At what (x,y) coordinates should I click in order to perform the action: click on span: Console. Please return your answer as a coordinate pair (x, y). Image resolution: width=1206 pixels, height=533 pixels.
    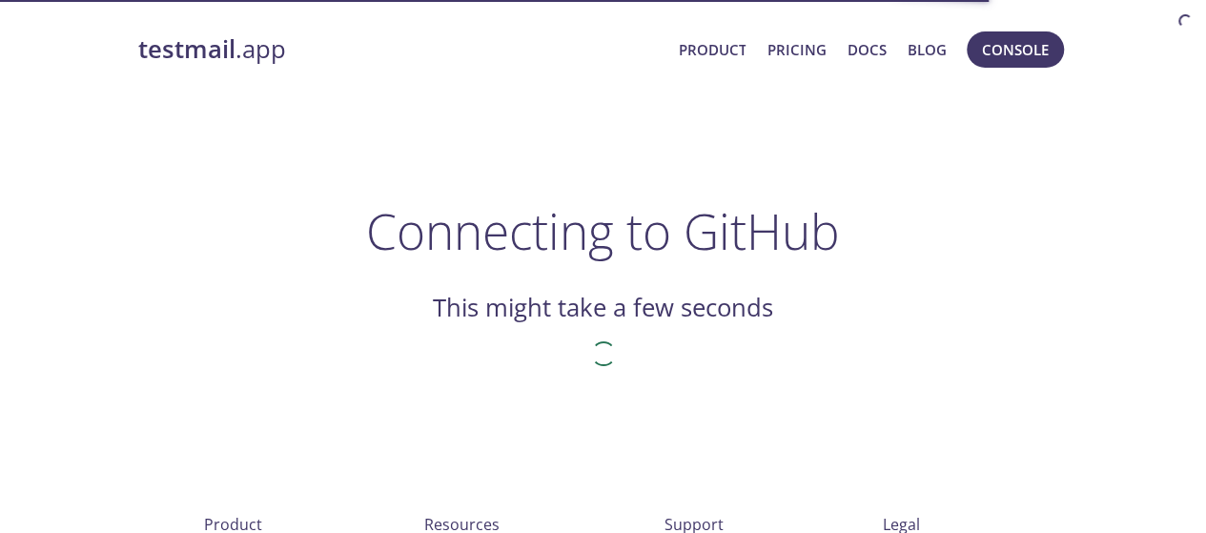
    Looking at the image, I should click on (1015, 50).